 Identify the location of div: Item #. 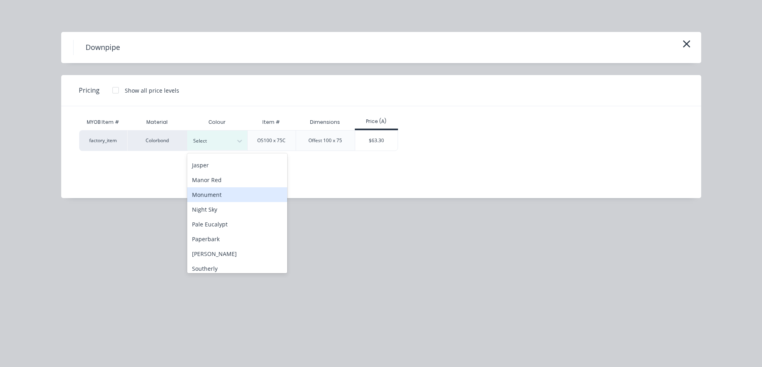
(271, 122).